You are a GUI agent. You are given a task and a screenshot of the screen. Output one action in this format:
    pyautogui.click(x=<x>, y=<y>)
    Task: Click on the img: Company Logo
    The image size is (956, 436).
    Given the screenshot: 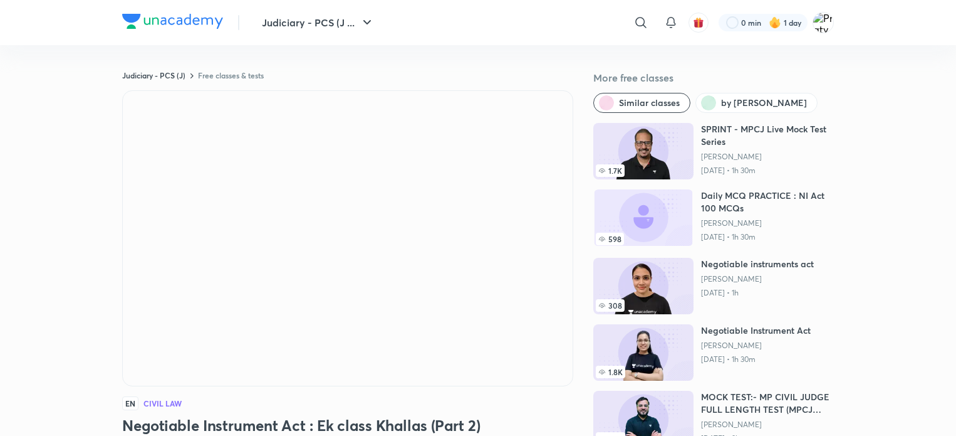 What is the action you would take?
    pyautogui.click(x=172, y=21)
    